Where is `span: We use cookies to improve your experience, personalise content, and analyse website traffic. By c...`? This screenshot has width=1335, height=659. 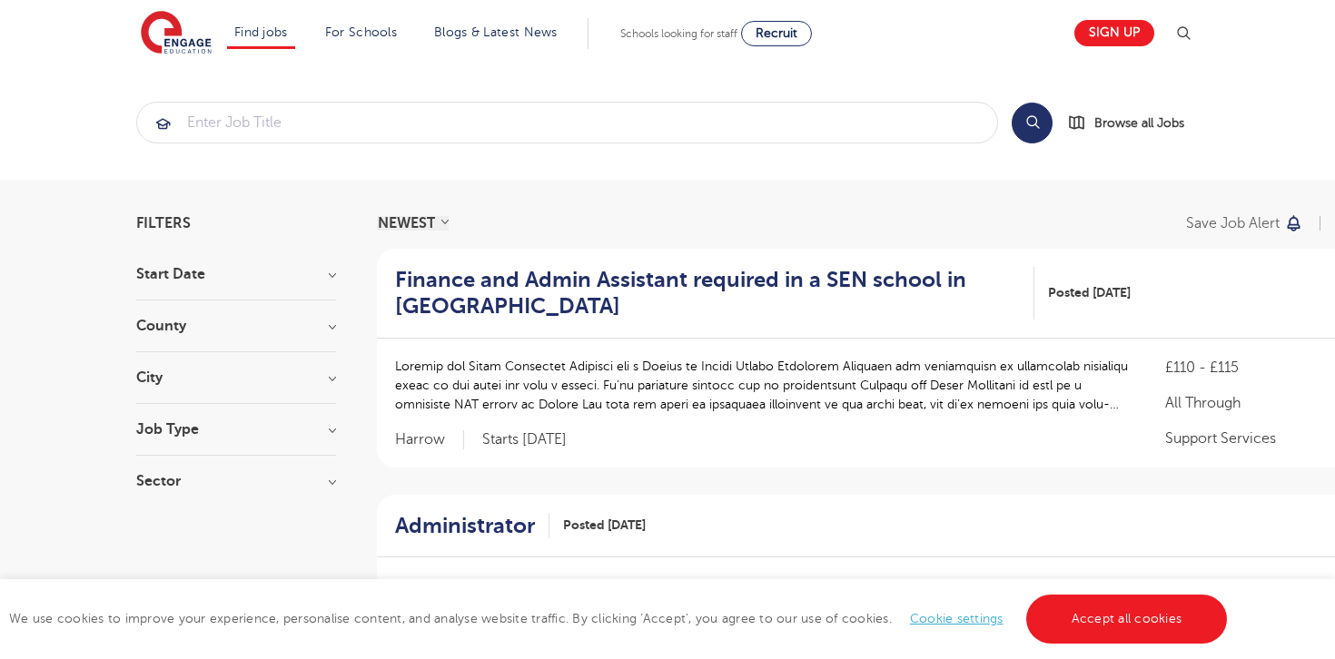
span: We use cookies to improve your experience, personalise content, and analyse website traffic. By c... is located at coordinates (620, 618).